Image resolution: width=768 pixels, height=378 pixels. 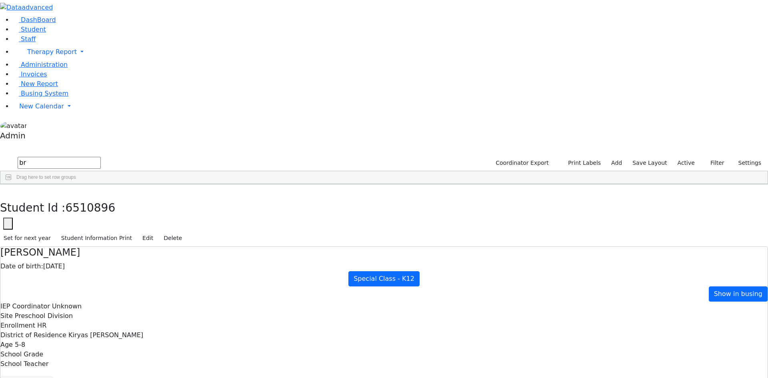 What do you see at coordinates (582, 163) in the screenshot?
I see `button: Print Labels` at bounding box center [582, 163].